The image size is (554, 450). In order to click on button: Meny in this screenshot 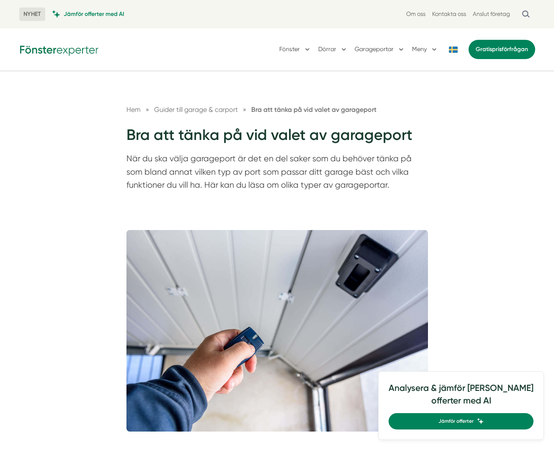, I will do `click(425, 49)`.